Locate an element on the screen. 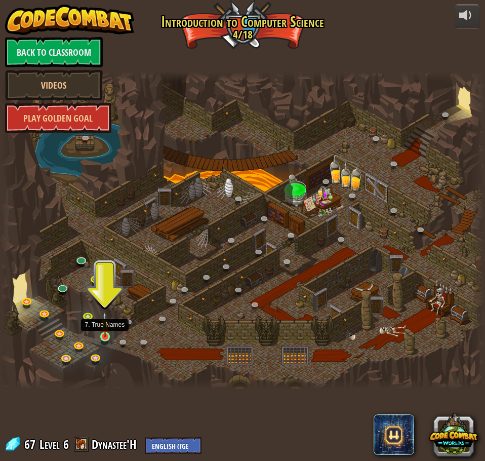 This screenshot has height=461, width=485. span: Level is located at coordinates (50, 444).